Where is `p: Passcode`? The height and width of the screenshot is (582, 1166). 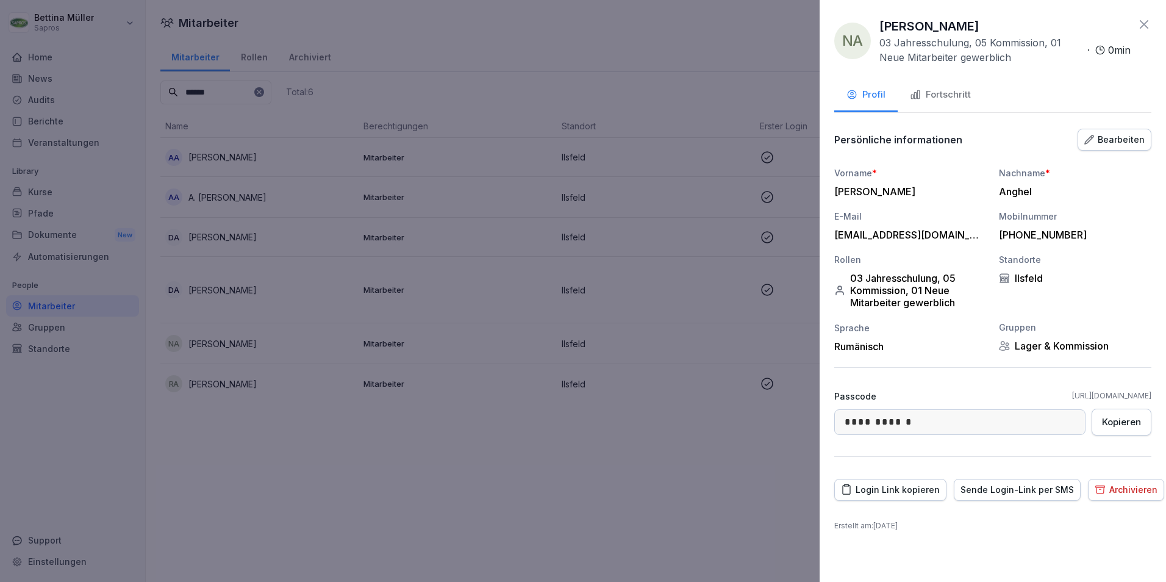 p: Passcode is located at coordinates (855, 396).